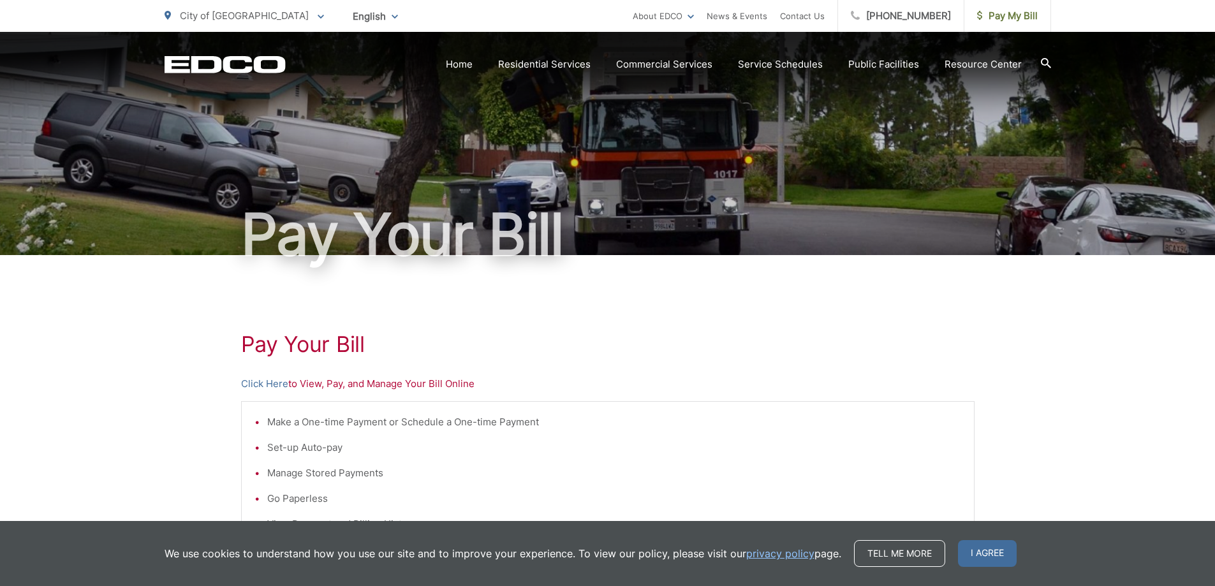  Describe the element at coordinates (883, 64) in the screenshot. I see `a: Public Facilities` at that location.